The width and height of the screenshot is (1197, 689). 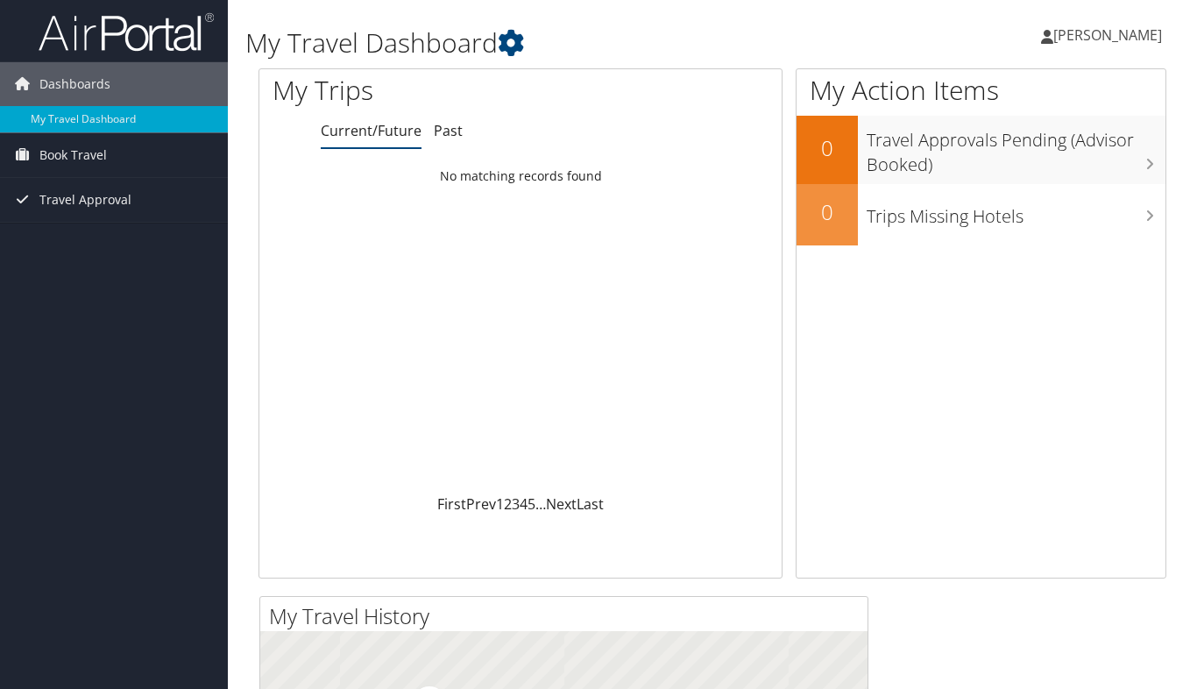 I want to click on a: 2, so click(x=507, y=504).